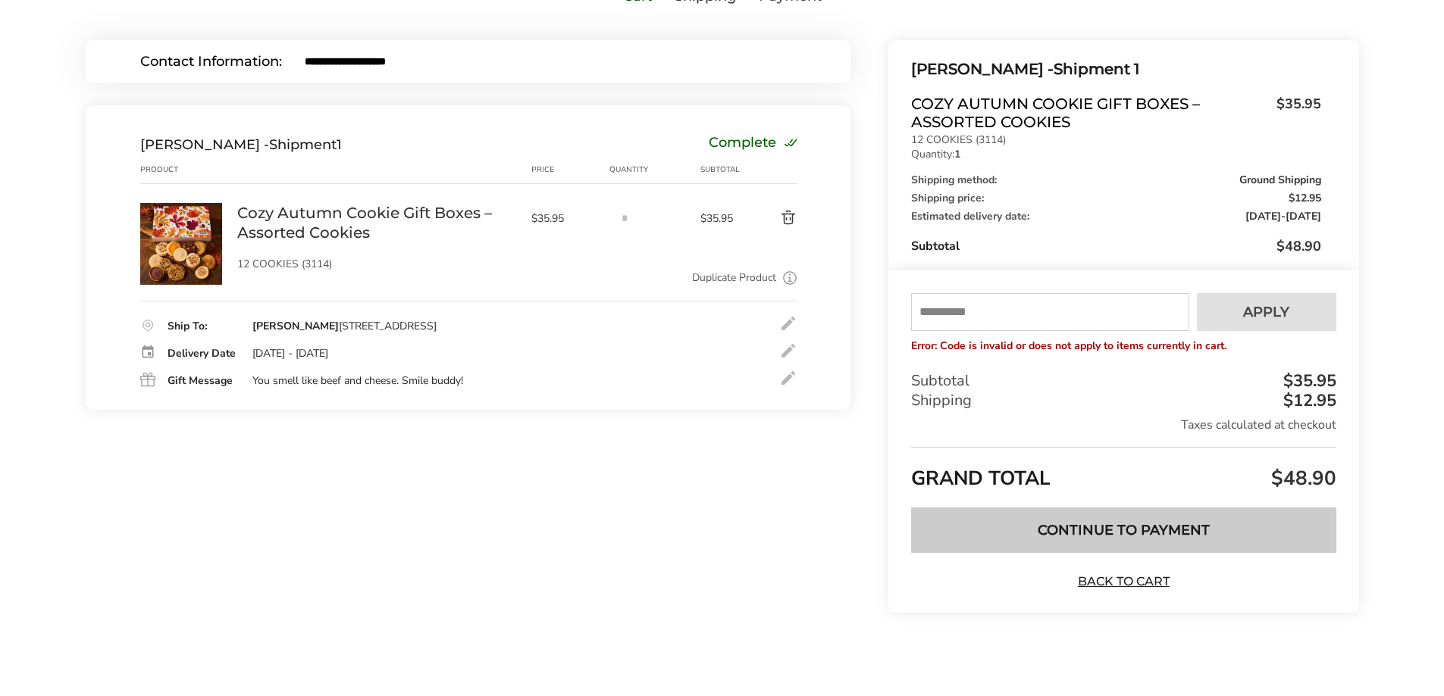  What do you see at coordinates (202, 327) in the screenshot?
I see `div: Ship To:` at bounding box center [202, 327].